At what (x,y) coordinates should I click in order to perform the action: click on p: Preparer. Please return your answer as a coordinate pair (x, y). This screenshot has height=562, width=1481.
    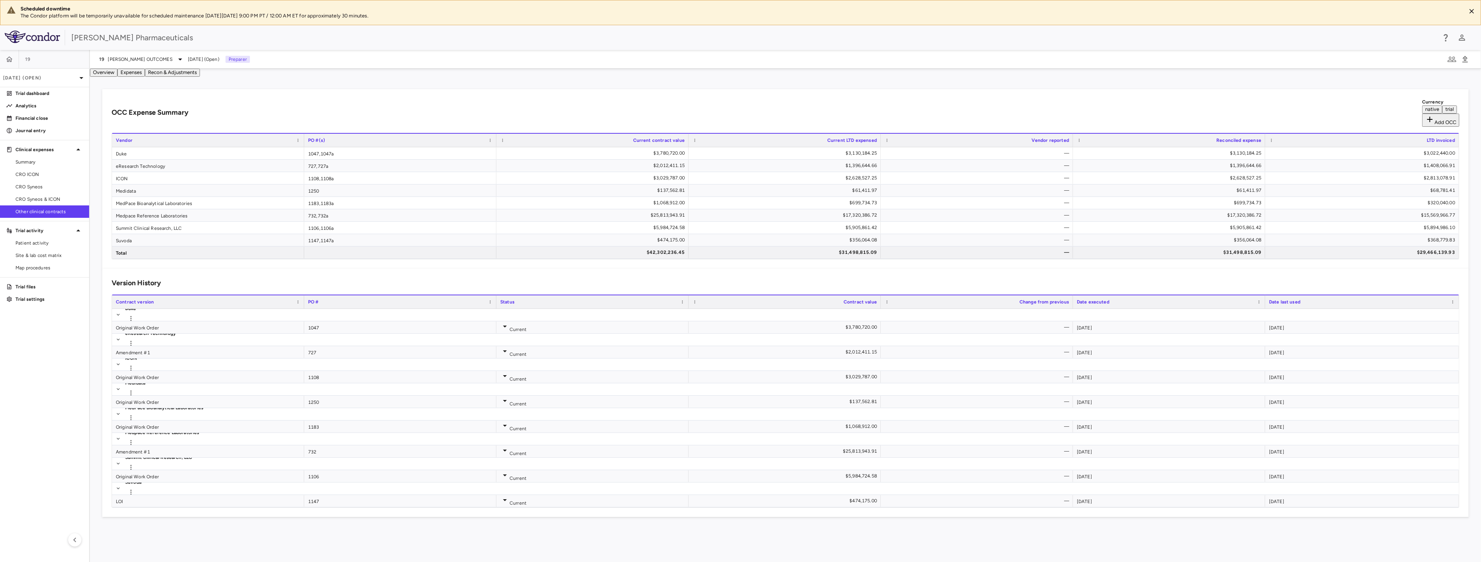
    Looking at the image, I should click on (238, 59).